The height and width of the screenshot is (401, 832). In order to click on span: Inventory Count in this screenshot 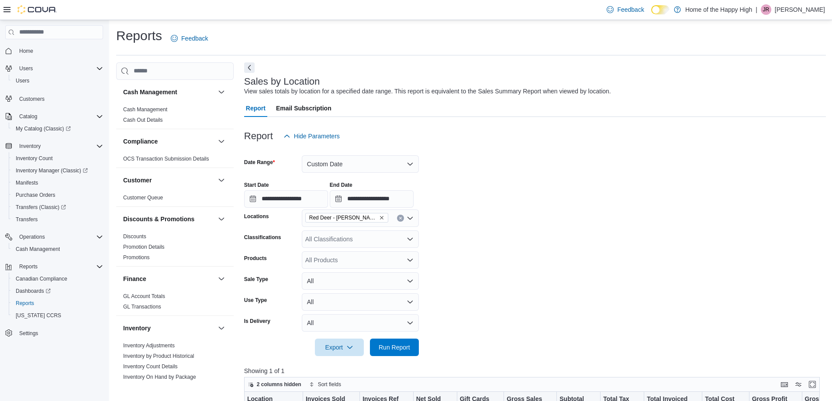, I will do `click(58, 158)`.